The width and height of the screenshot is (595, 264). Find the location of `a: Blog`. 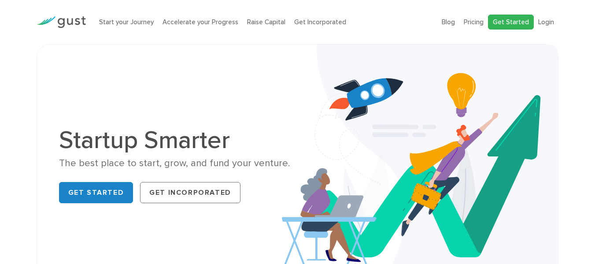

a: Blog is located at coordinates (448, 22).